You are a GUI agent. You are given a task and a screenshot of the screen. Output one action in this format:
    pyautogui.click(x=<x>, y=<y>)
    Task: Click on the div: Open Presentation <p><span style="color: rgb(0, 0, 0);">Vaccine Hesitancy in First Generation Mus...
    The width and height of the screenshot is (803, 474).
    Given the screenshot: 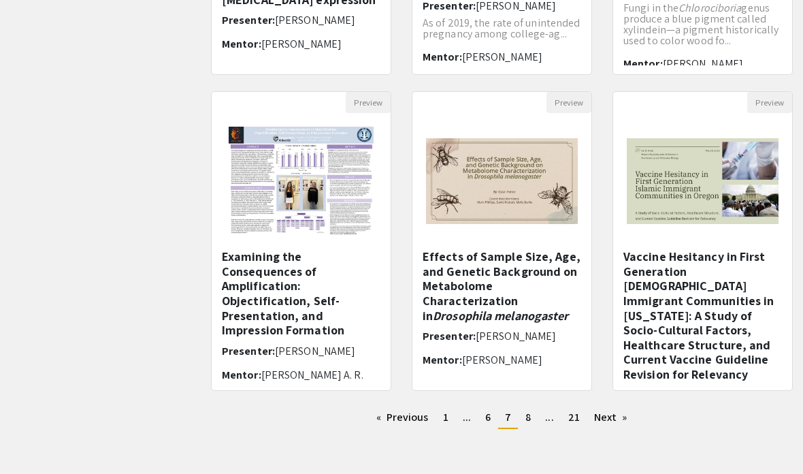 What is the action you would take?
    pyautogui.click(x=703, y=241)
    